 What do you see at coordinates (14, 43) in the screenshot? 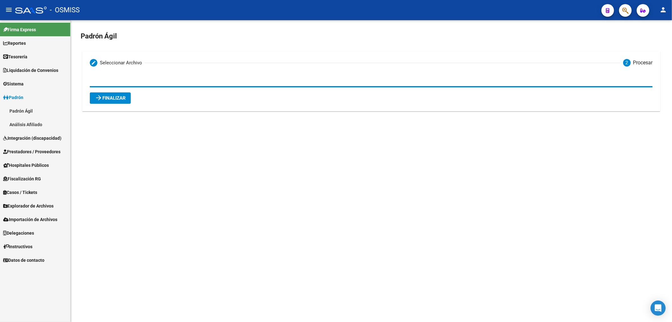
I see `span: Reportes` at bounding box center [14, 43].